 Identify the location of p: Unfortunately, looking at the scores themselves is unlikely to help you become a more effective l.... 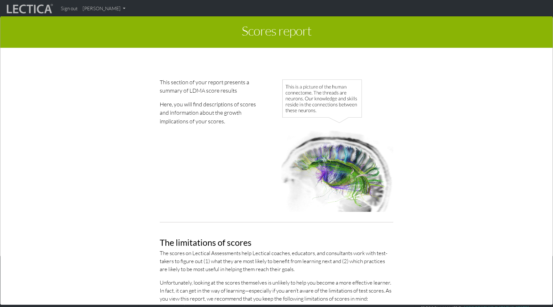
(276, 290).